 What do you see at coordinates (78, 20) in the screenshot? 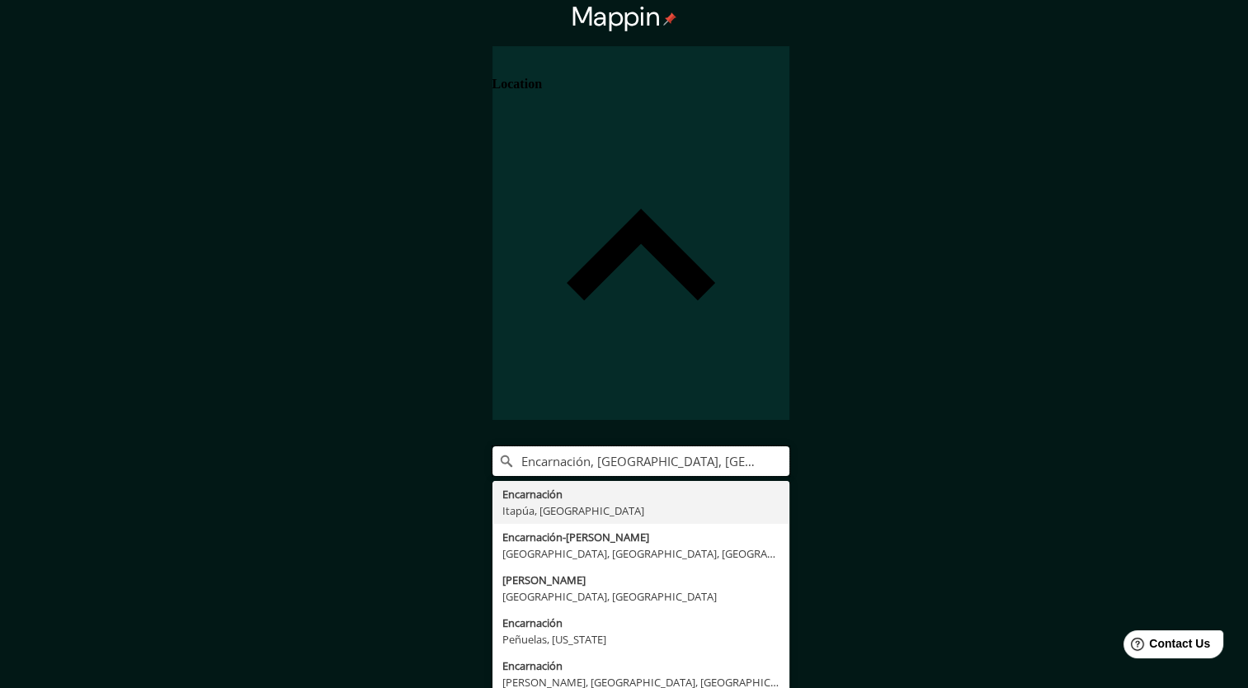
I see `span: Contact Us` at bounding box center [78, 20].